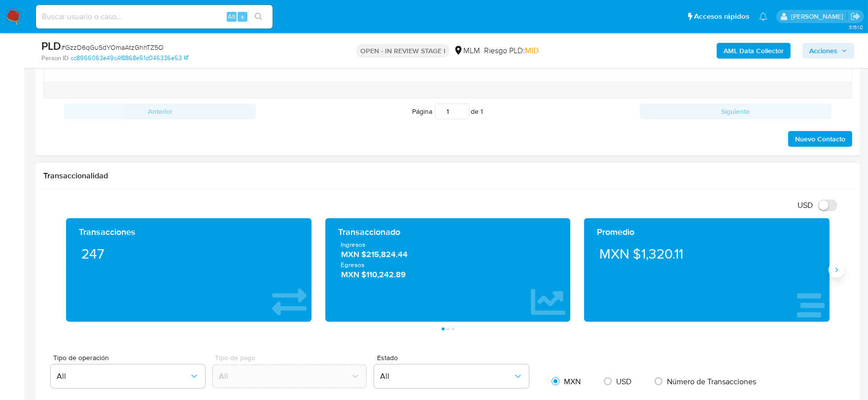 This screenshot has width=868, height=400. What do you see at coordinates (754, 51) in the screenshot?
I see `b: AML Data Collector` at bounding box center [754, 51].